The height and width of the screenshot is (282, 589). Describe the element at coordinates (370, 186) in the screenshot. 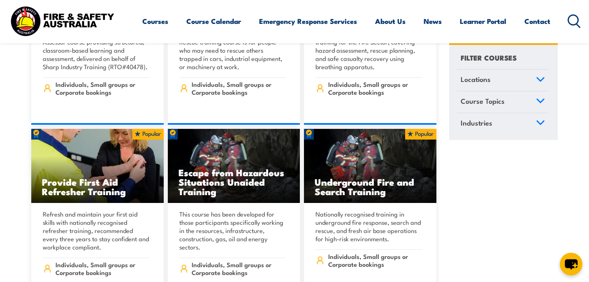

I see `h3: Underground Fire and Search Training` at that location.